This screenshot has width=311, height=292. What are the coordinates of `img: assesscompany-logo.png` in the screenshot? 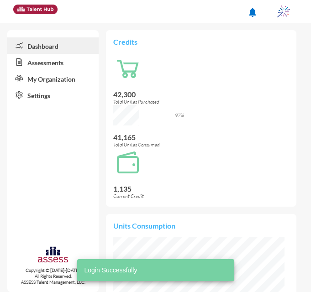 It's located at (53, 256).